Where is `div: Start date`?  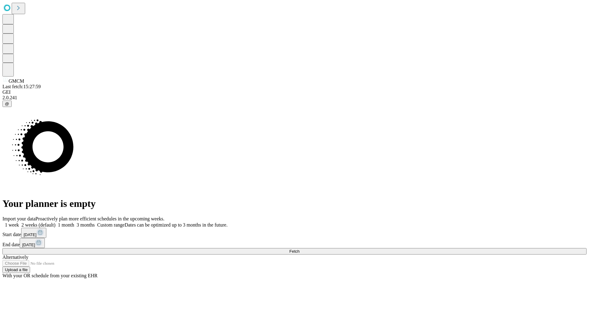 div: Start date is located at coordinates (295, 232).